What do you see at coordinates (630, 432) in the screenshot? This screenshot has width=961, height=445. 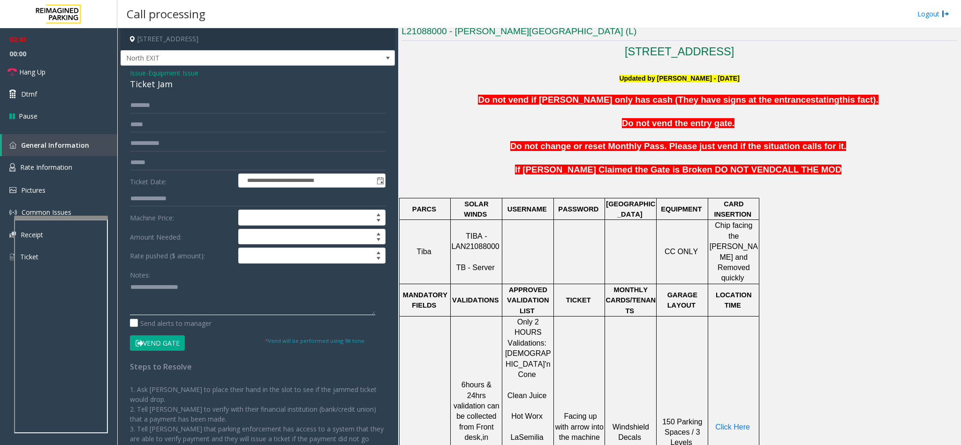 I see `span: Windshield Decals` at bounding box center [630, 432].